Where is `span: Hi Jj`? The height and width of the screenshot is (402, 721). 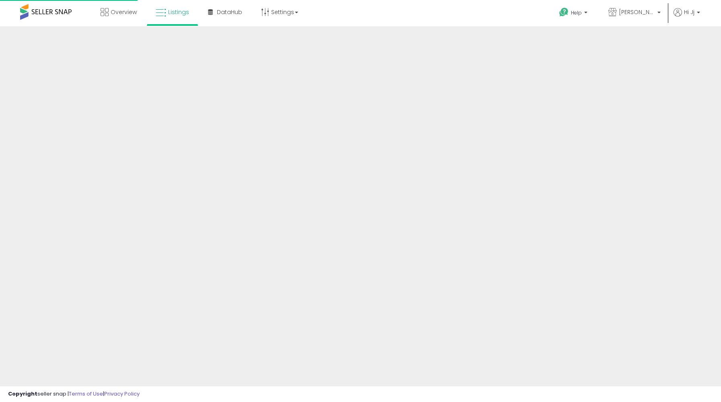 span: Hi Jj is located at coordinates (689, 12).